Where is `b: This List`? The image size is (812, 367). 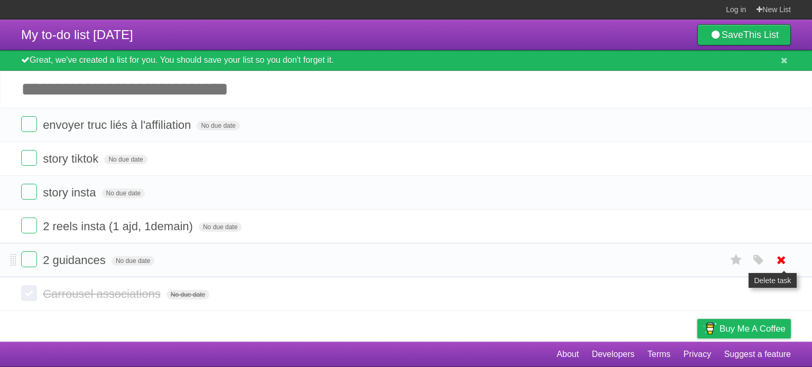 b: This List is located at coordinates (761, 35).